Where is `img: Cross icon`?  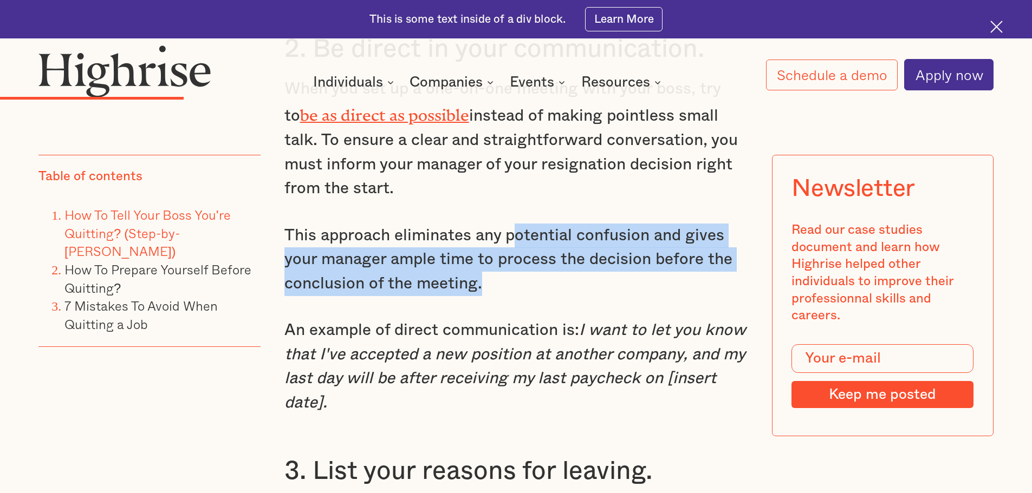
img: Cross icon is located at coordinates (996, 27).